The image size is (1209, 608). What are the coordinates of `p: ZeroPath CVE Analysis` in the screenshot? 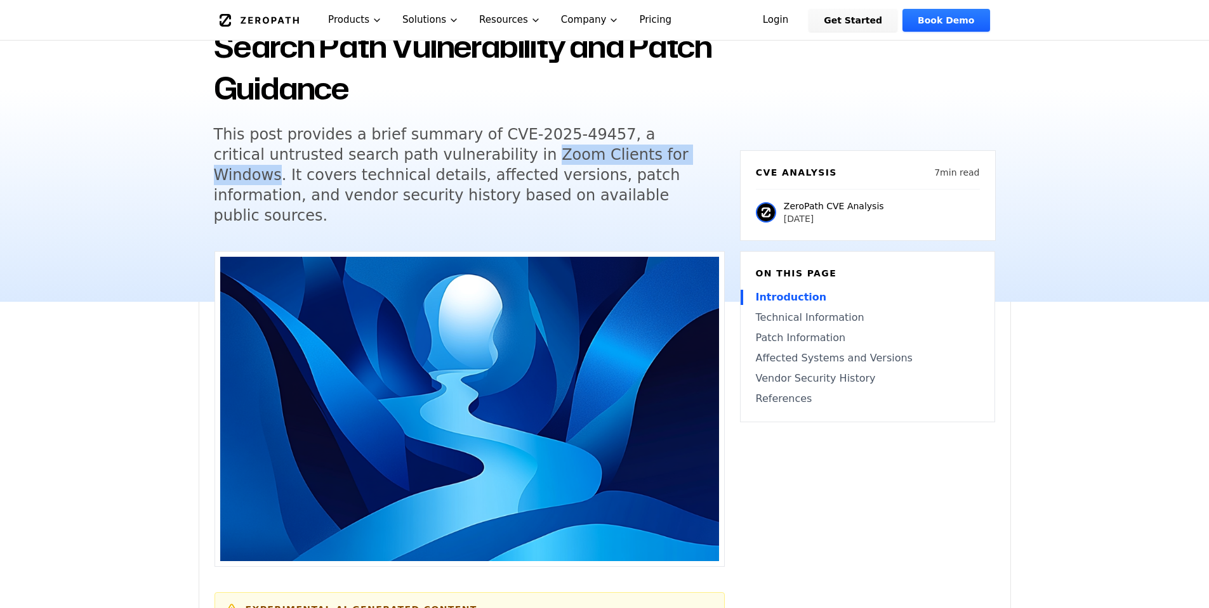 It's located at (834, 206).